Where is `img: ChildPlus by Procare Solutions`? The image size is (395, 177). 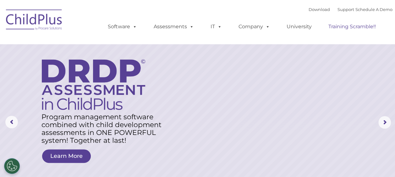 img: ChildPlus by Procare Solutions is located at coordinates (34, 21).